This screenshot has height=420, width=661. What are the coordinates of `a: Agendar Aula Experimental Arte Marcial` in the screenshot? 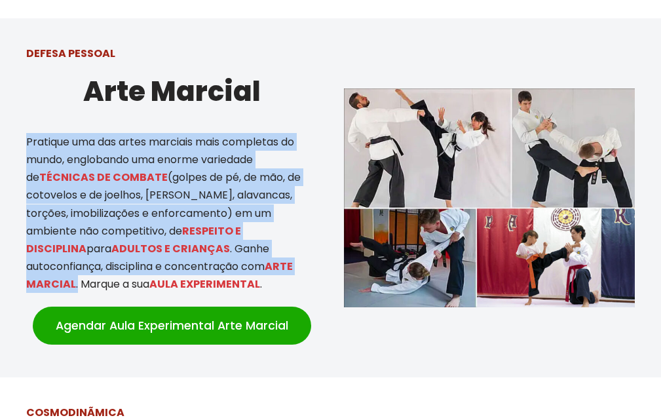 It's located at (172, 326).